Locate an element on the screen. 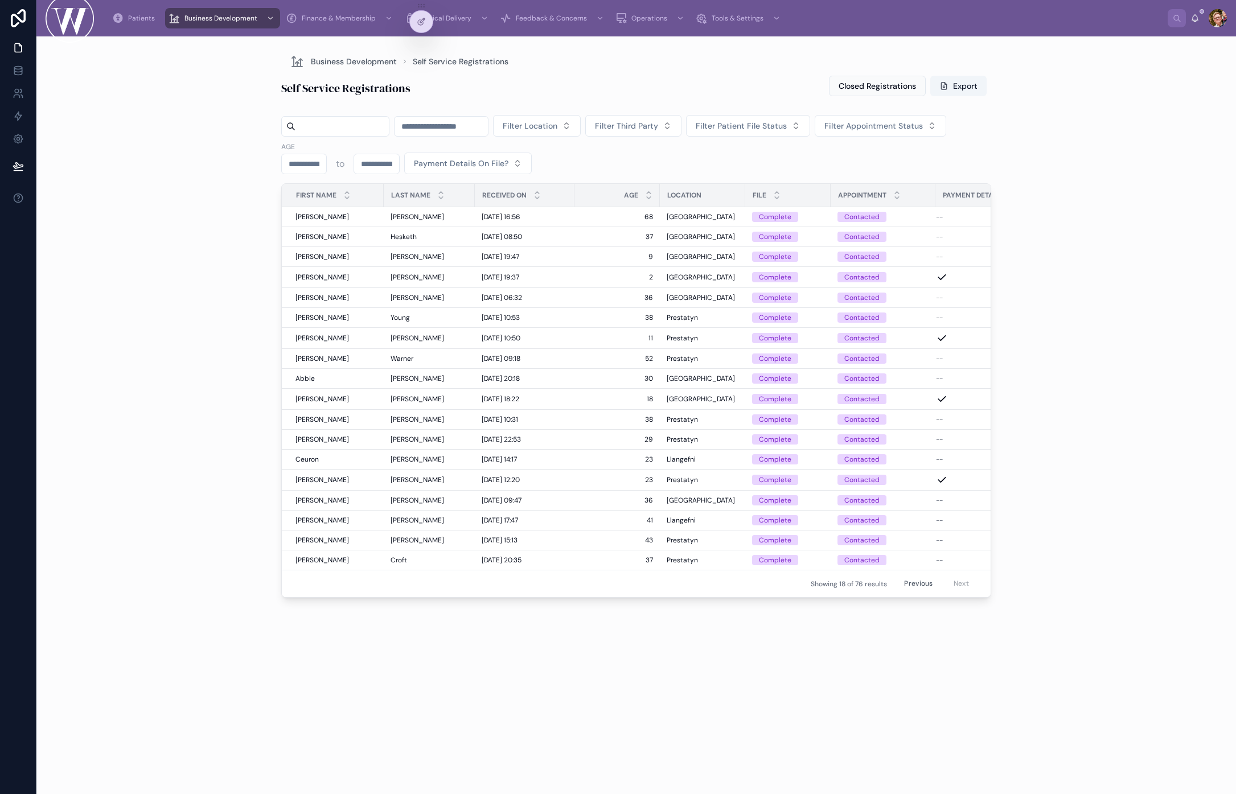 This screenshot has width=1236, height=794. a: 18 is located at coordinates (617, 399).